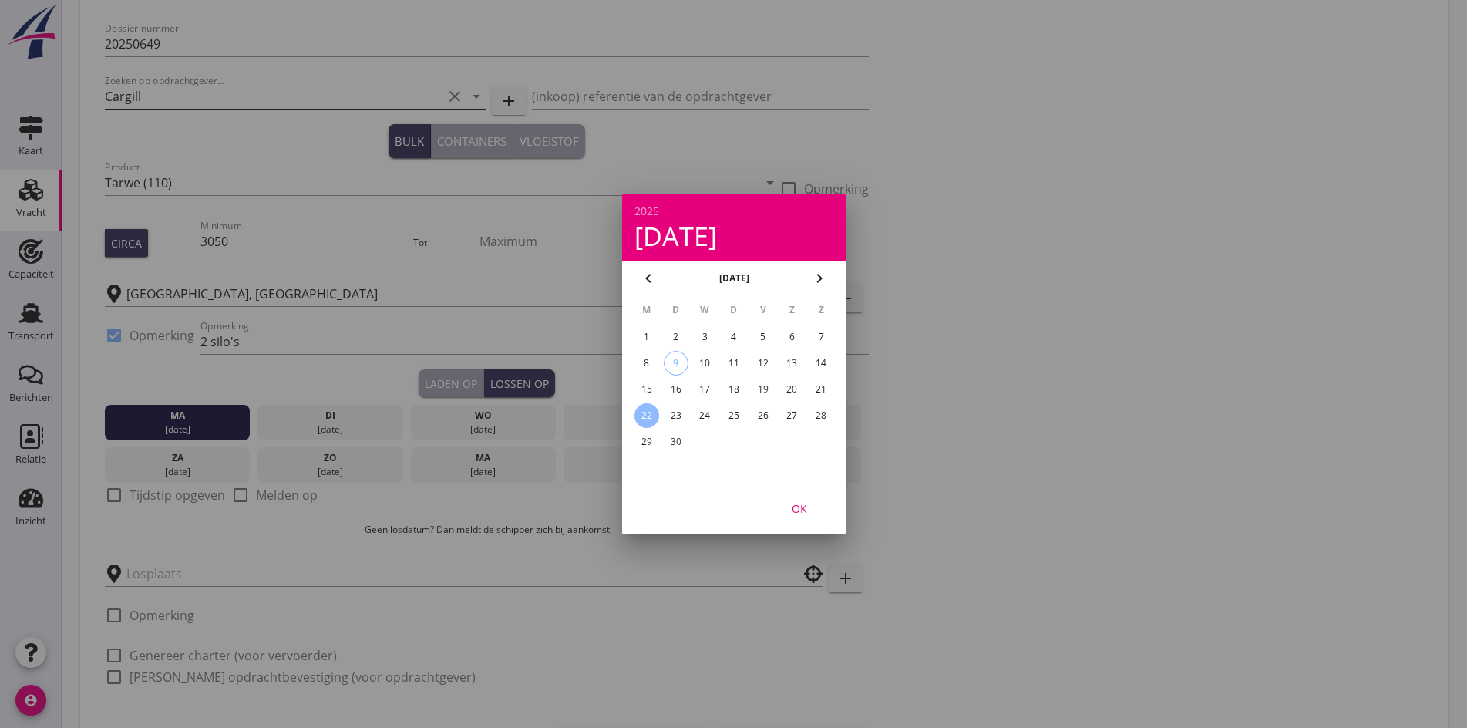 This screenshot has width=1467, height=728. Describe the element at coordinates (646, 363) in the screenshot. I see `div: 8` at that location.